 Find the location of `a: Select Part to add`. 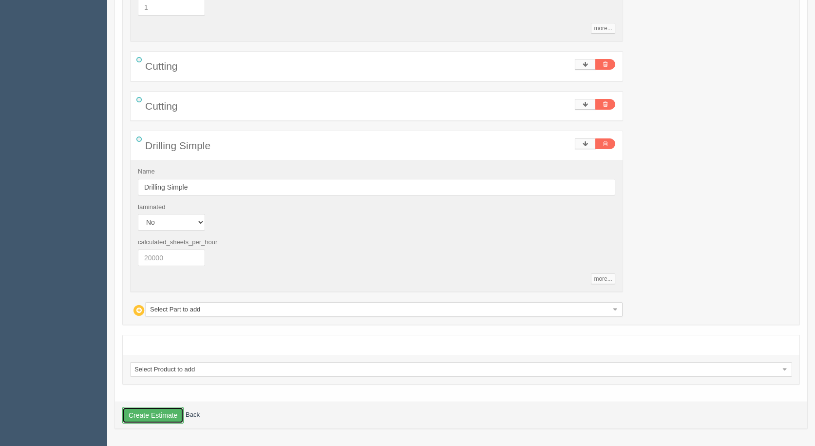

a: Select Part to add is located at coordinates (384, 309).